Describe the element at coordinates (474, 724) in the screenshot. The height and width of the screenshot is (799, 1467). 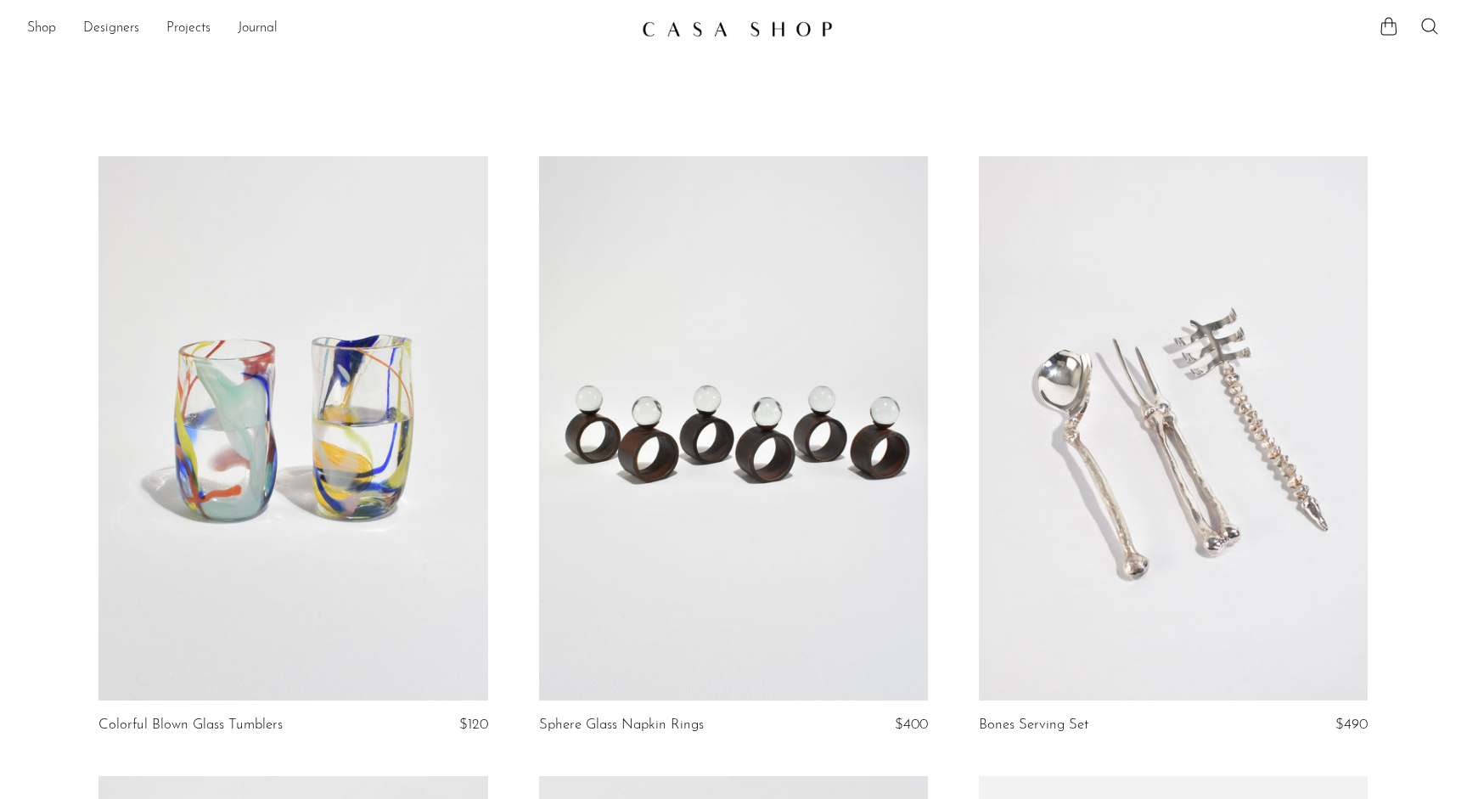
I see `span: $120` at that location.